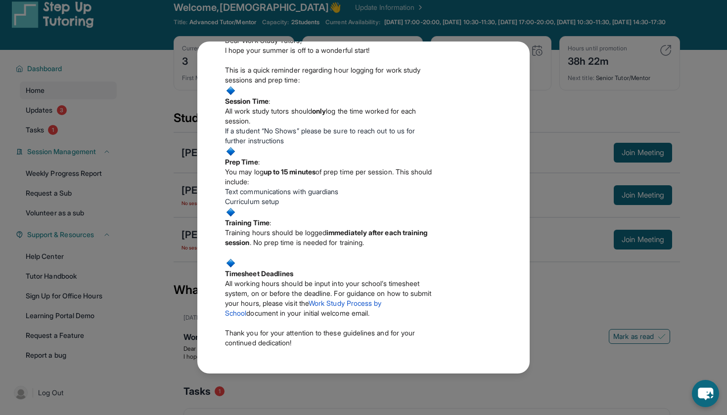 Image resolution: width=727 pixels, height=415 pixels. Describe the element at coordinates (247, 223) in the screenshot. I see `strong: Training Time` at that location.